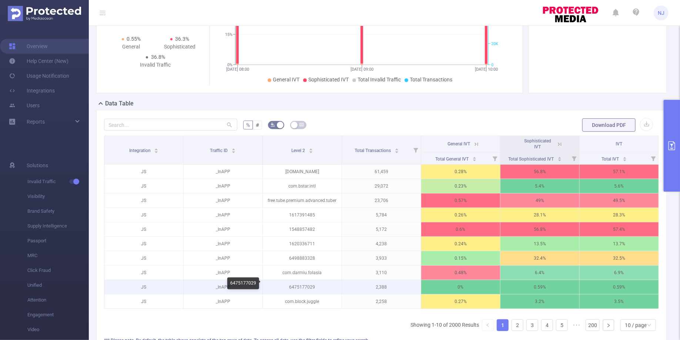 This screenshot has height=340, width=680. What do you see at coordinates (540, 172) in the screenshot?
I see `p: 56.8%` at bounding box center [540, 172].